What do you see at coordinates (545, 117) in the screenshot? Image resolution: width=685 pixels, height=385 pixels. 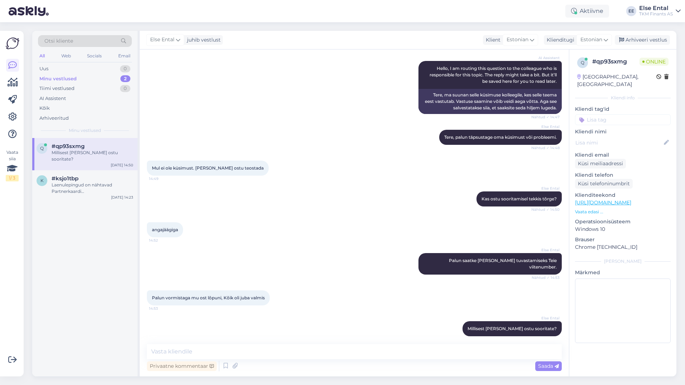 I see `span: Nähtud ✓ 14:47` at bounding box center [545, 117].